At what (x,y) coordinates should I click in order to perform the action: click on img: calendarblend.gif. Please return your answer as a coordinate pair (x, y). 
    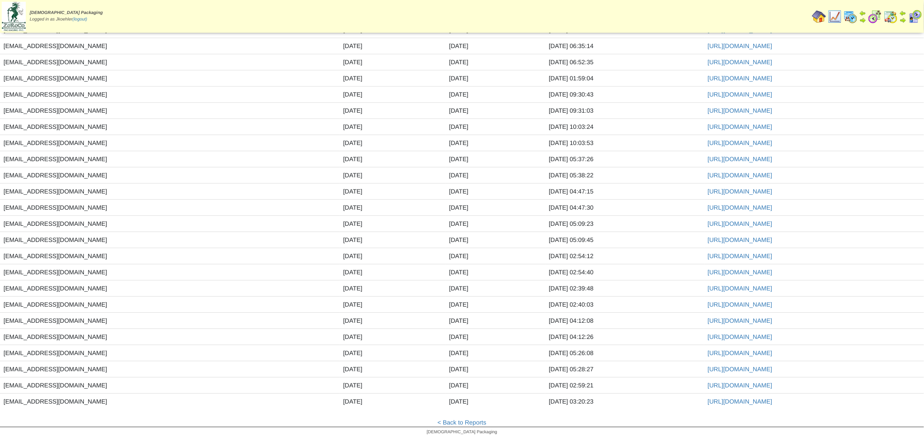
    Looking at the image, I should click on (875, 17).